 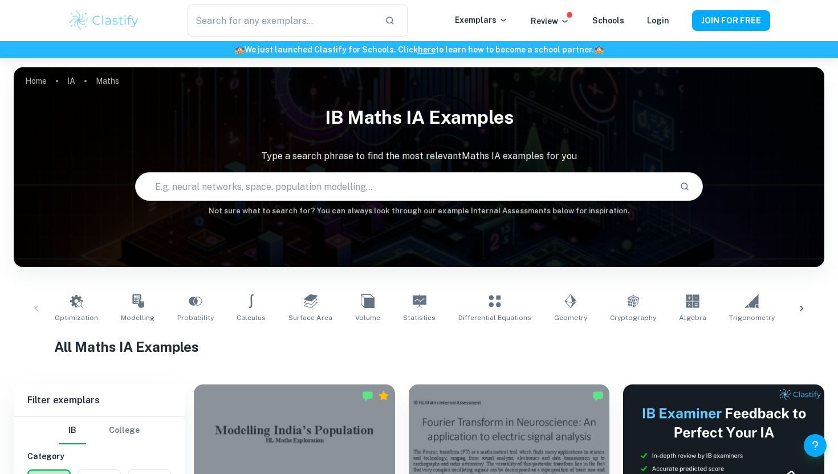 I want to click on img: Clastify logo, so click(x=104, y=21).